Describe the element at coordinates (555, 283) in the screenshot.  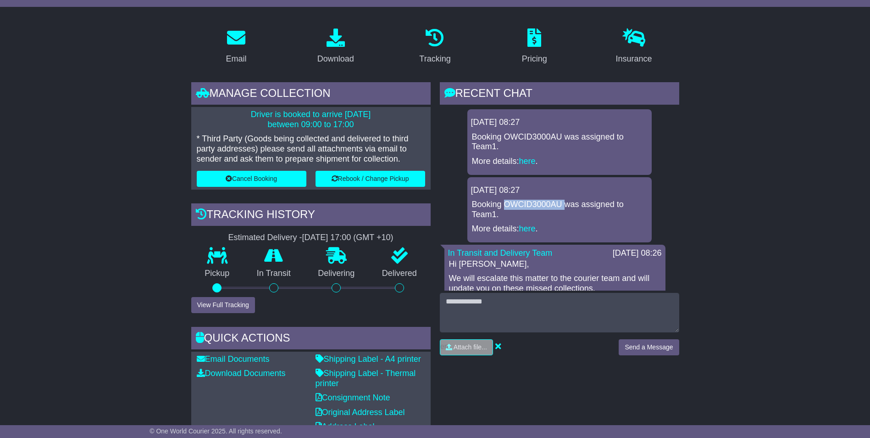
I see `p: We will escalate this matter to the courier team and will update you on these missed collections.` at that location.